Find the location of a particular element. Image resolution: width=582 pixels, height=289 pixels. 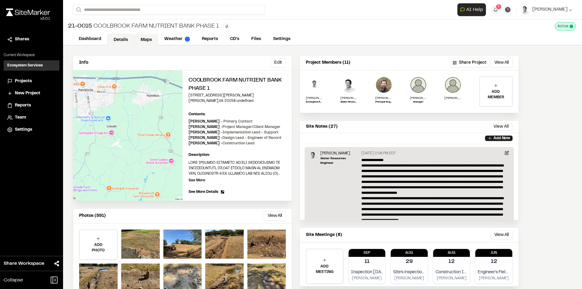

span: - Design Lead - Engineer of Record is located at coordinates (251, 138).